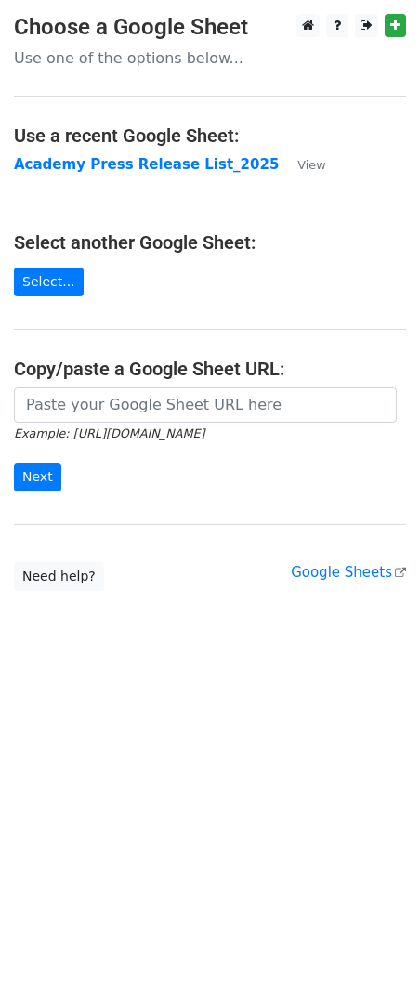  What do you see at coordinates (37, 477) in the screenshot?
I see `input: Next` at bounding box center [37, 477].